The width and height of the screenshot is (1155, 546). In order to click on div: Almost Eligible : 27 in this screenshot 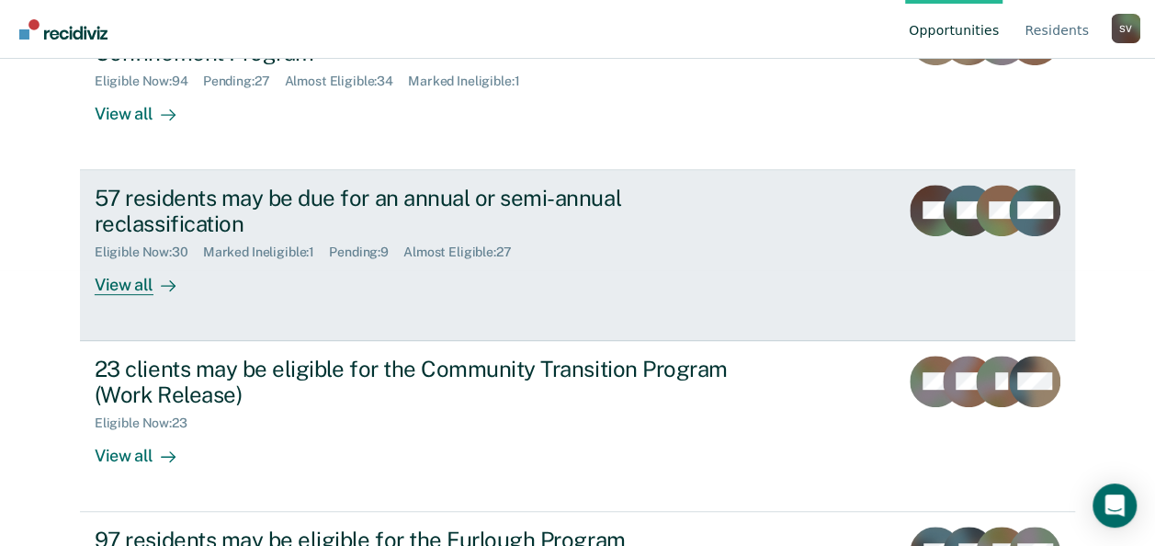, I will do `click(465, 252)`.